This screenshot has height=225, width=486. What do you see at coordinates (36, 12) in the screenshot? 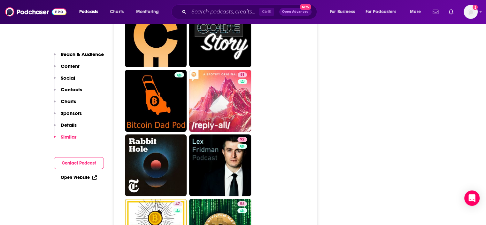
I see `a: Podchaser - Follow, Share and Rate Podcasts` at bounding box center [36, 12].